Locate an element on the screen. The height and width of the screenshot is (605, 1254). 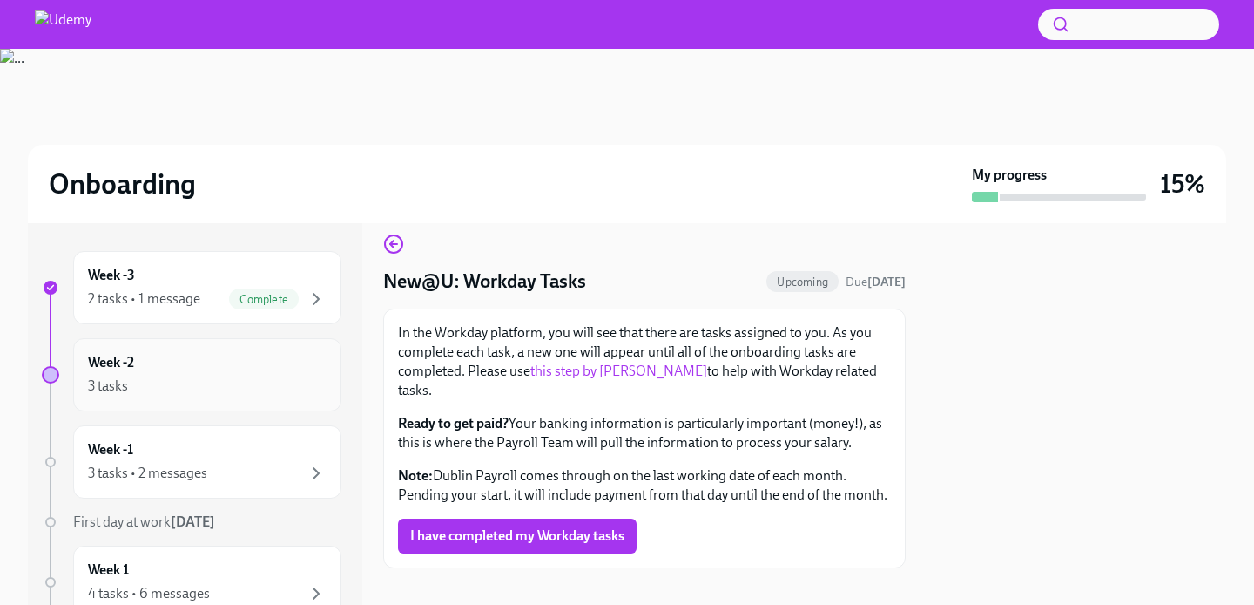
div: 3 tasks is located at coordinates (108, 386).